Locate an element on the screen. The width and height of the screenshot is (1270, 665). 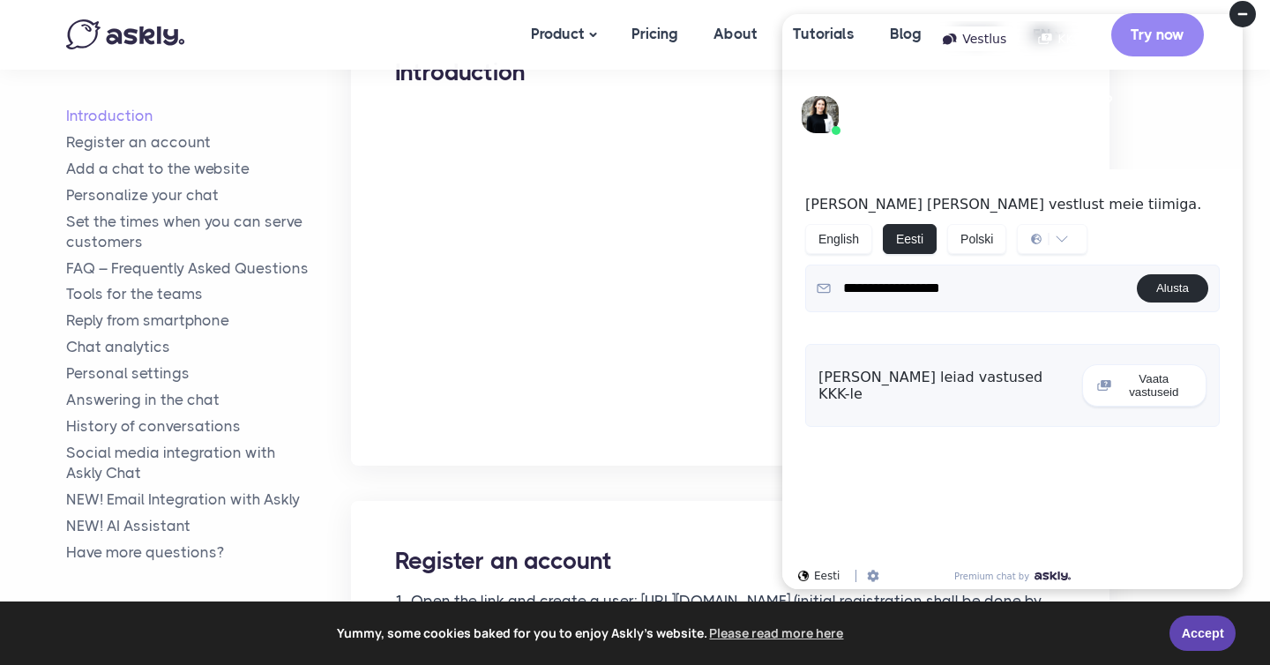
div: KKK is located at coordinates (292, 39).